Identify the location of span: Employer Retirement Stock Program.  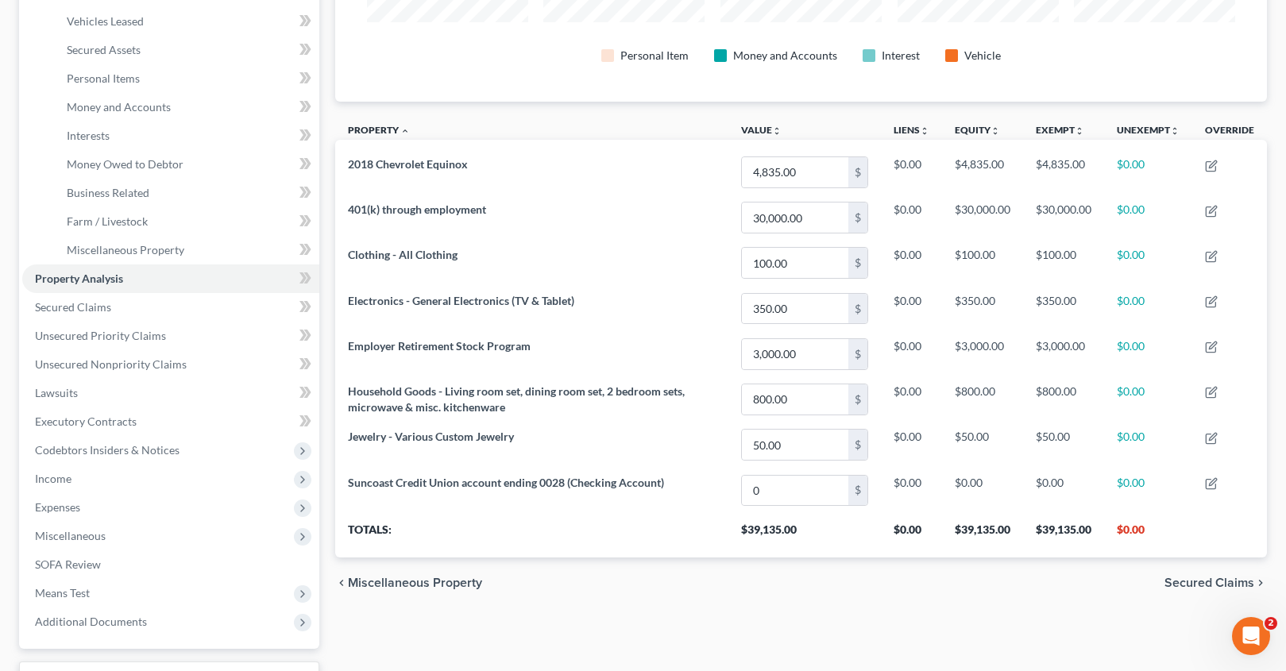
(439, 346).